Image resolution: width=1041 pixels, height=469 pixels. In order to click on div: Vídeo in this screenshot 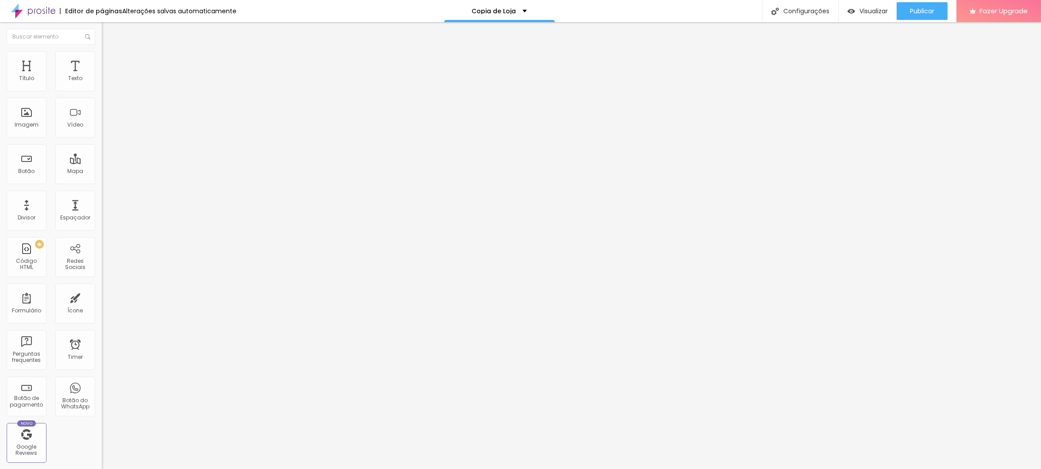, I will do `click(75, 125)`.